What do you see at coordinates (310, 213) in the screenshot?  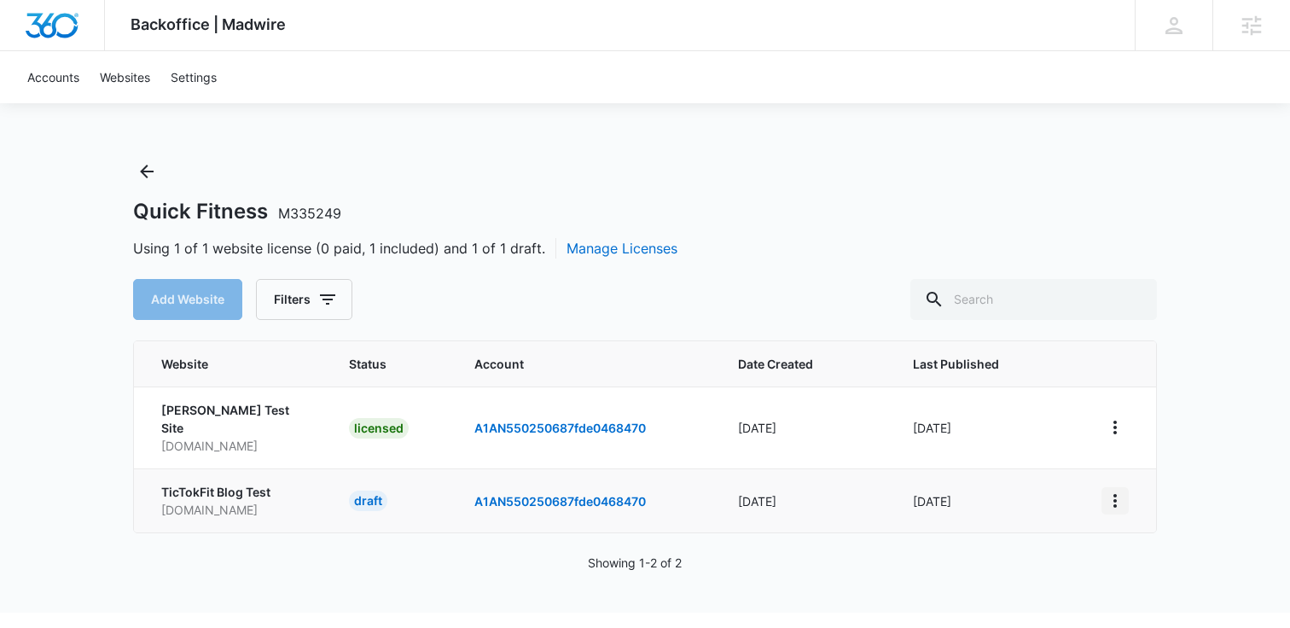 I see `span: M335249` at bounding box center [310, 213].